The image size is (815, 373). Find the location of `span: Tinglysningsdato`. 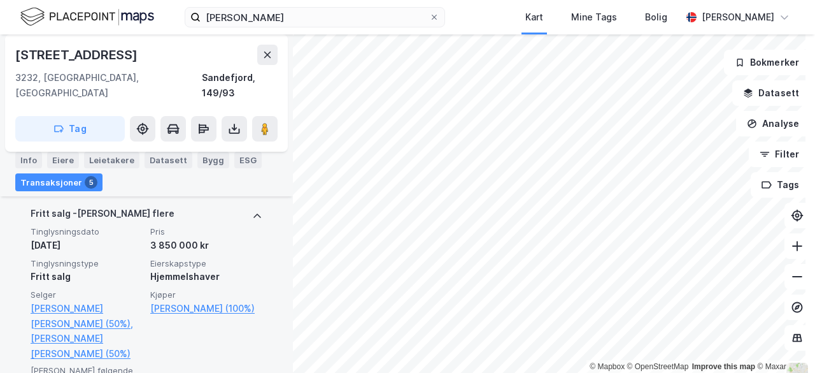

span: Tinglysningsdato is located at coordinates (87, 231).